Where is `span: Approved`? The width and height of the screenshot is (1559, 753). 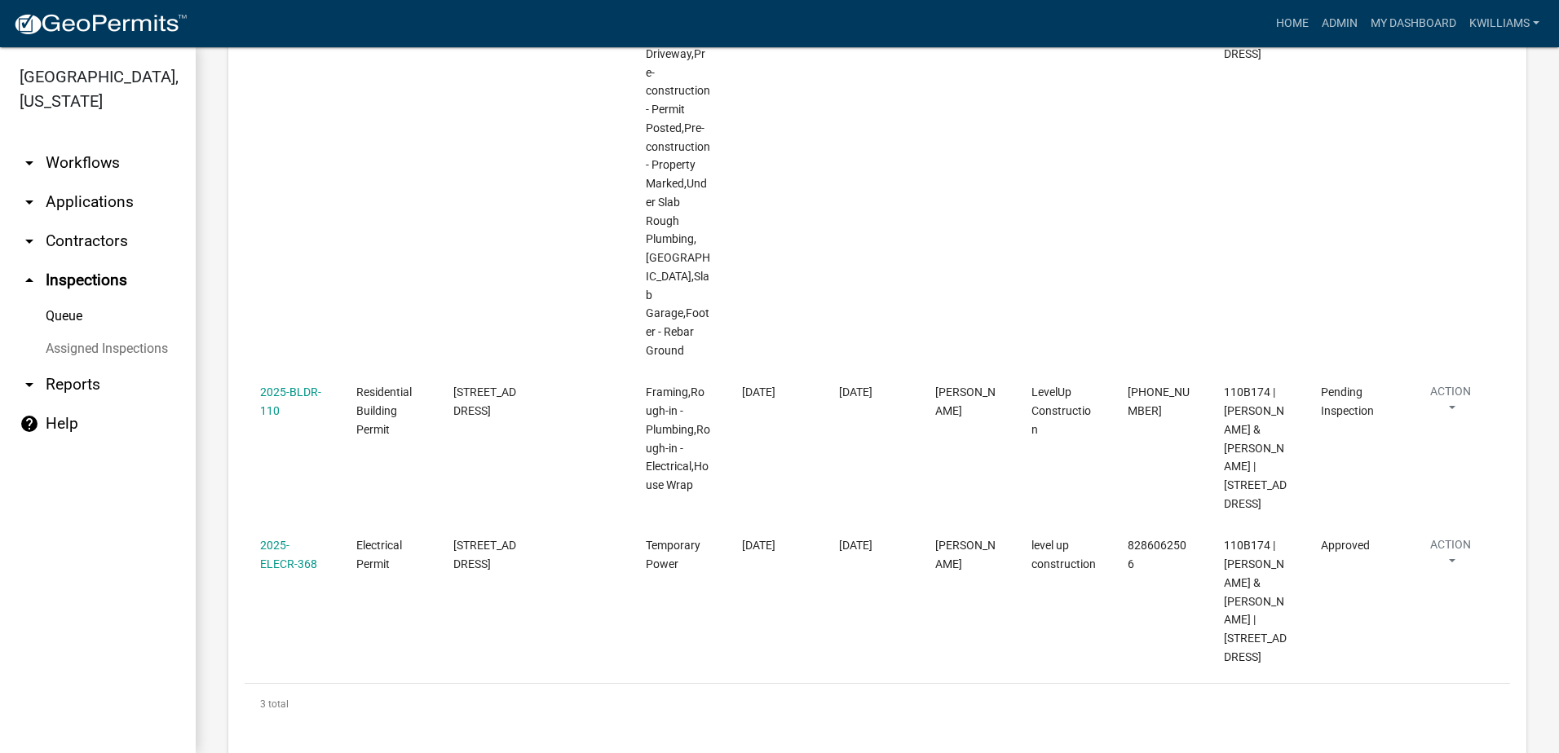
span: Approved is located at coordinates (1345, 545).